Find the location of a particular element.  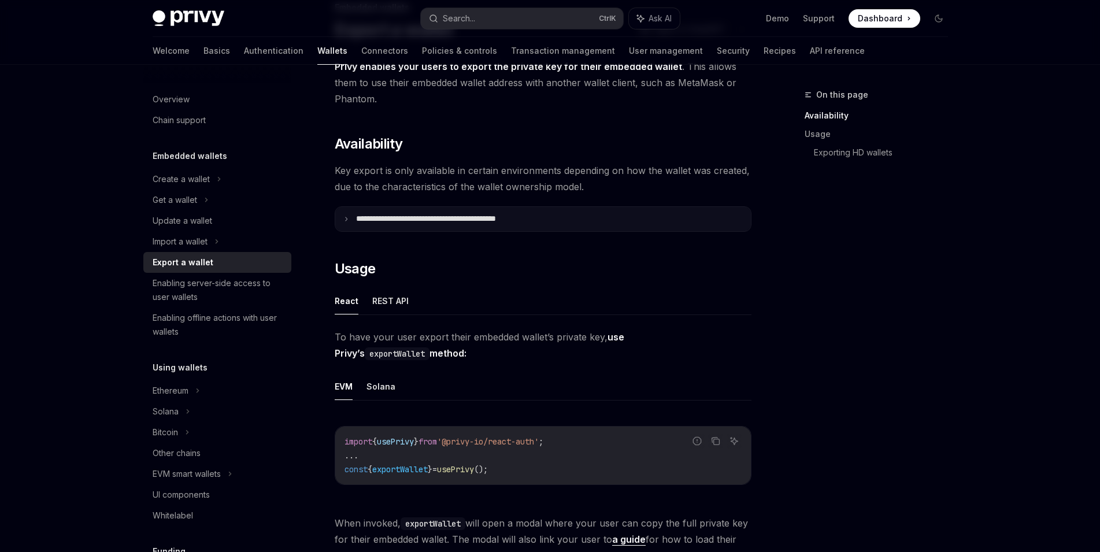

span: from is located at coordinates (428, 442).